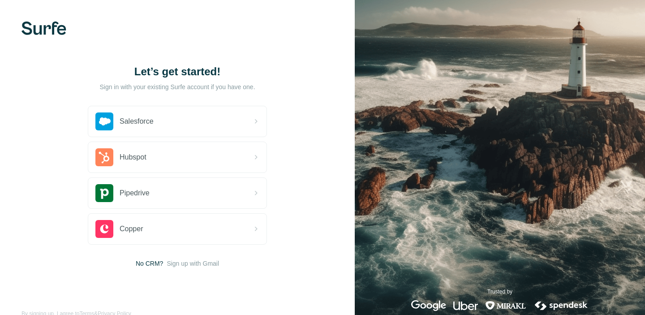 This screenshot has width=645, height=315. What do you see at coordinates (149, 263) in the screenshot?
I see `span: No CRM?` at bounding box center [149, 263].